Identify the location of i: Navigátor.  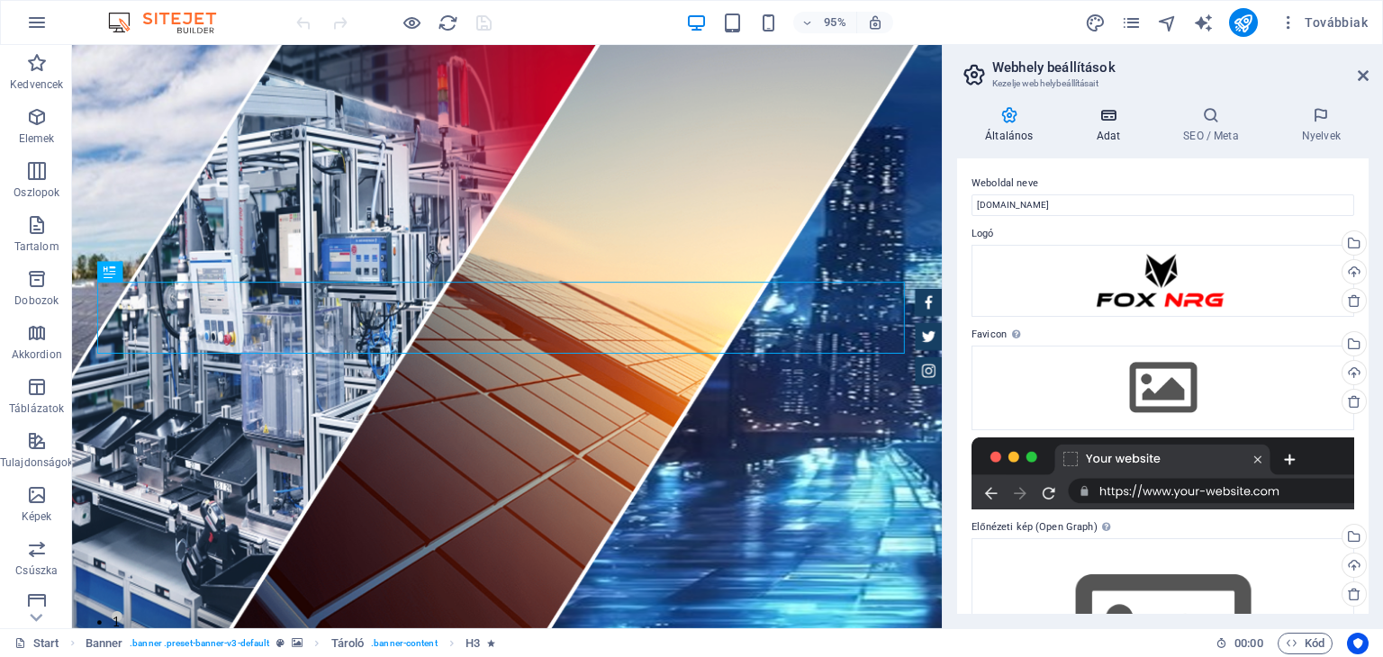
(1167, 23).